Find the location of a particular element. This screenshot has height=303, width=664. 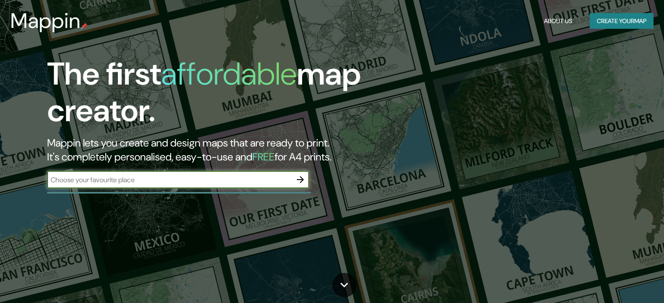

button: About Us is located at coordinates (558, 21).